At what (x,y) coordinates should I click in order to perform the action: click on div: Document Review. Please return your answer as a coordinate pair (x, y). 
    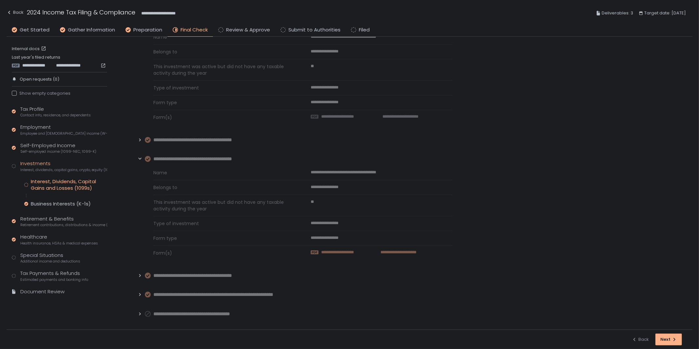
    Looking at the image, I should click on (42, 291).